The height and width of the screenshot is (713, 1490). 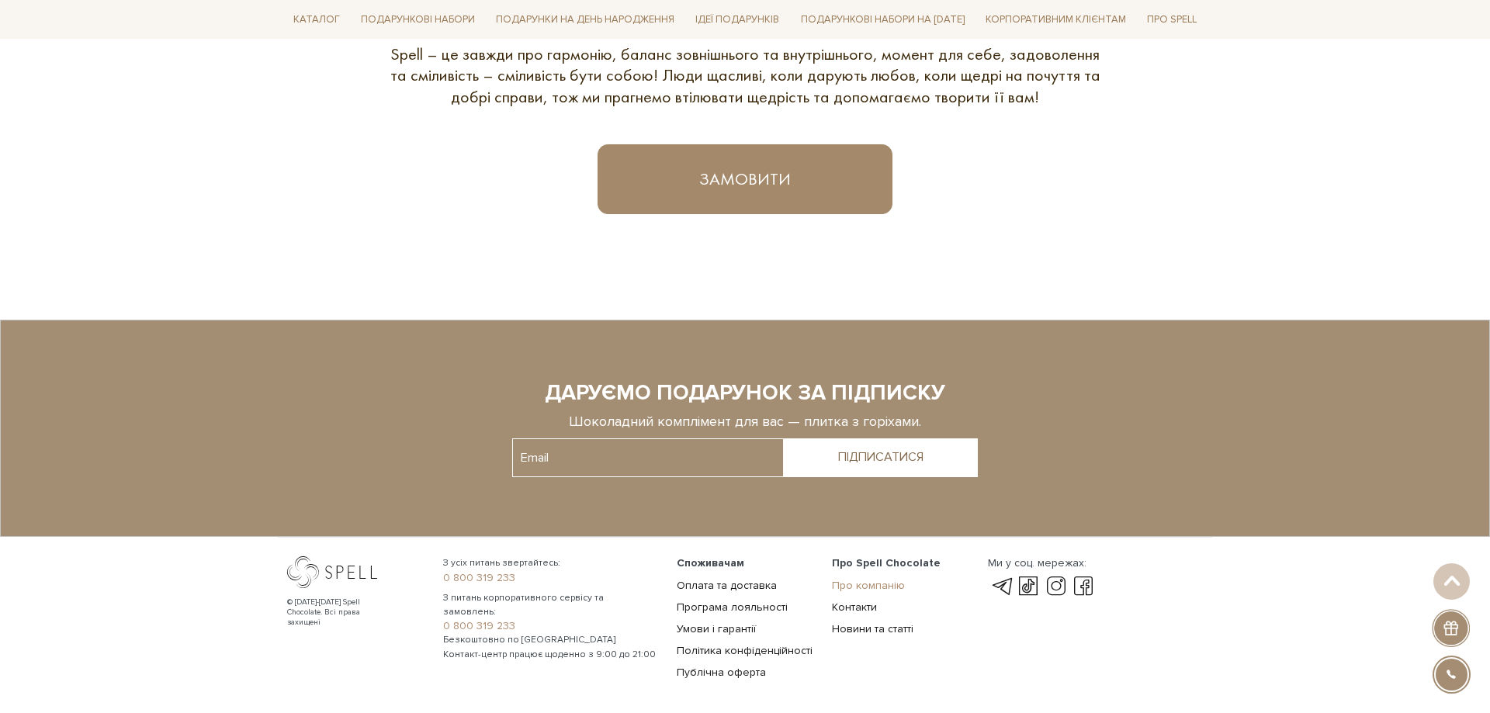 I want to click on a: Умови і гарантії, so click(x=716, y=629).